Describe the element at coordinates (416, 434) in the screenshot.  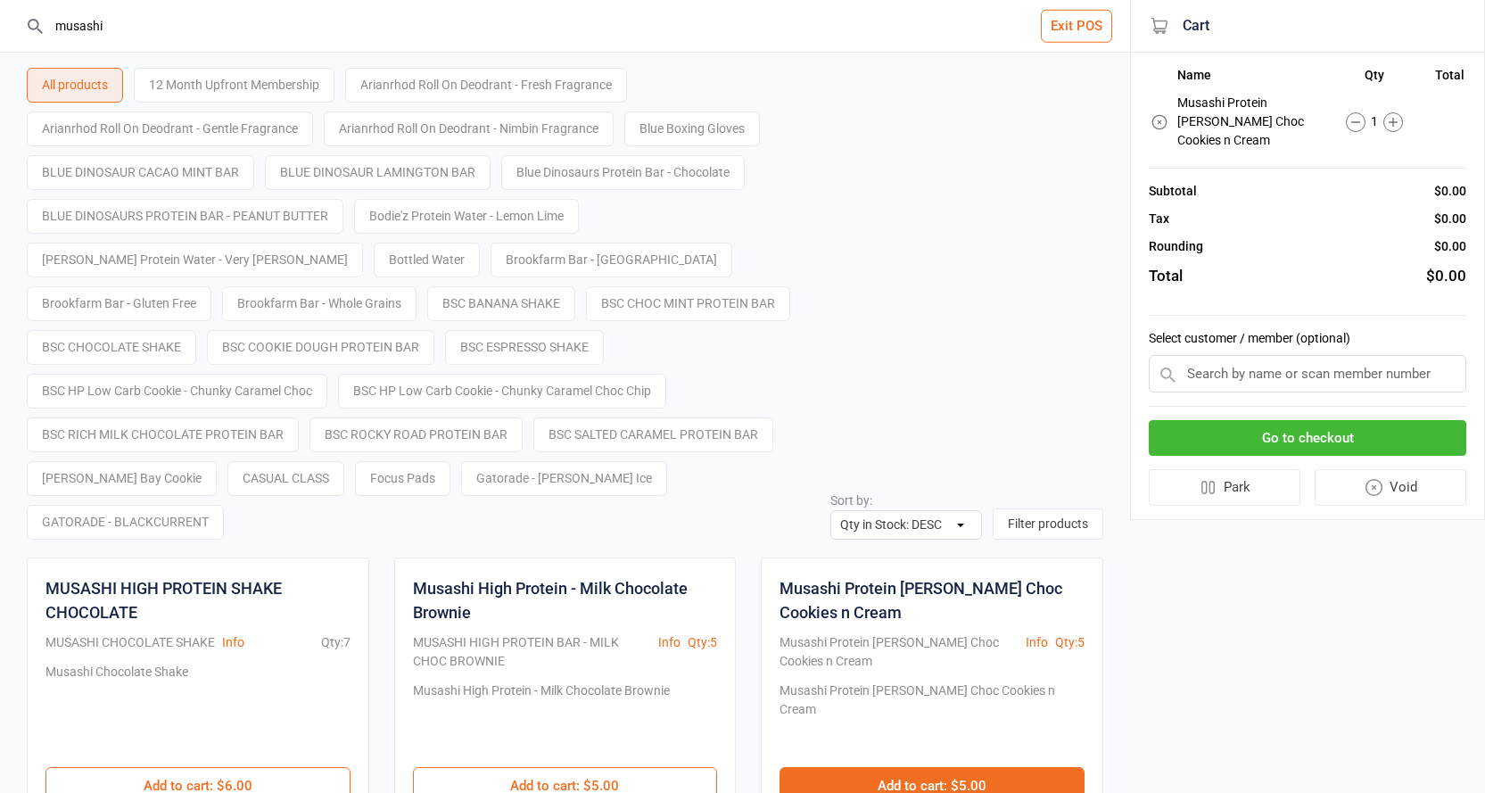
I see `div: BSC ROCKY ROAD PROTEIN BAR` at that location.